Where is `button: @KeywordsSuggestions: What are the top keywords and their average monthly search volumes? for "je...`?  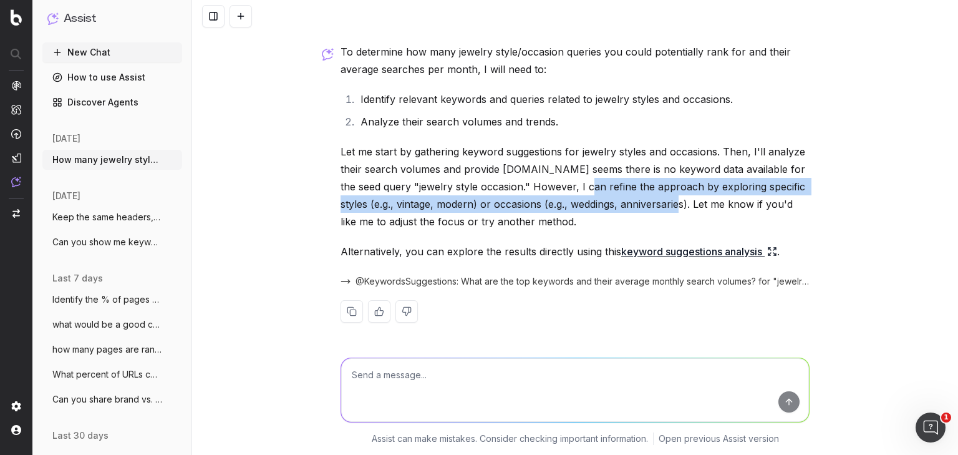
button: @KeywordsSuggestions: What are the top keywords and their average monthly search volumes? for "je... is located at coordinates (575, 281).